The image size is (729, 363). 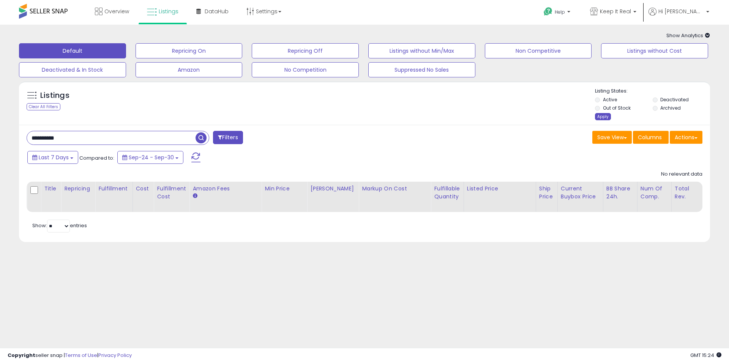 What do you see at coordinates (195, 196) in the screenshot?
I see `small: Amazon Fees.` at bounding box center [195, 196].